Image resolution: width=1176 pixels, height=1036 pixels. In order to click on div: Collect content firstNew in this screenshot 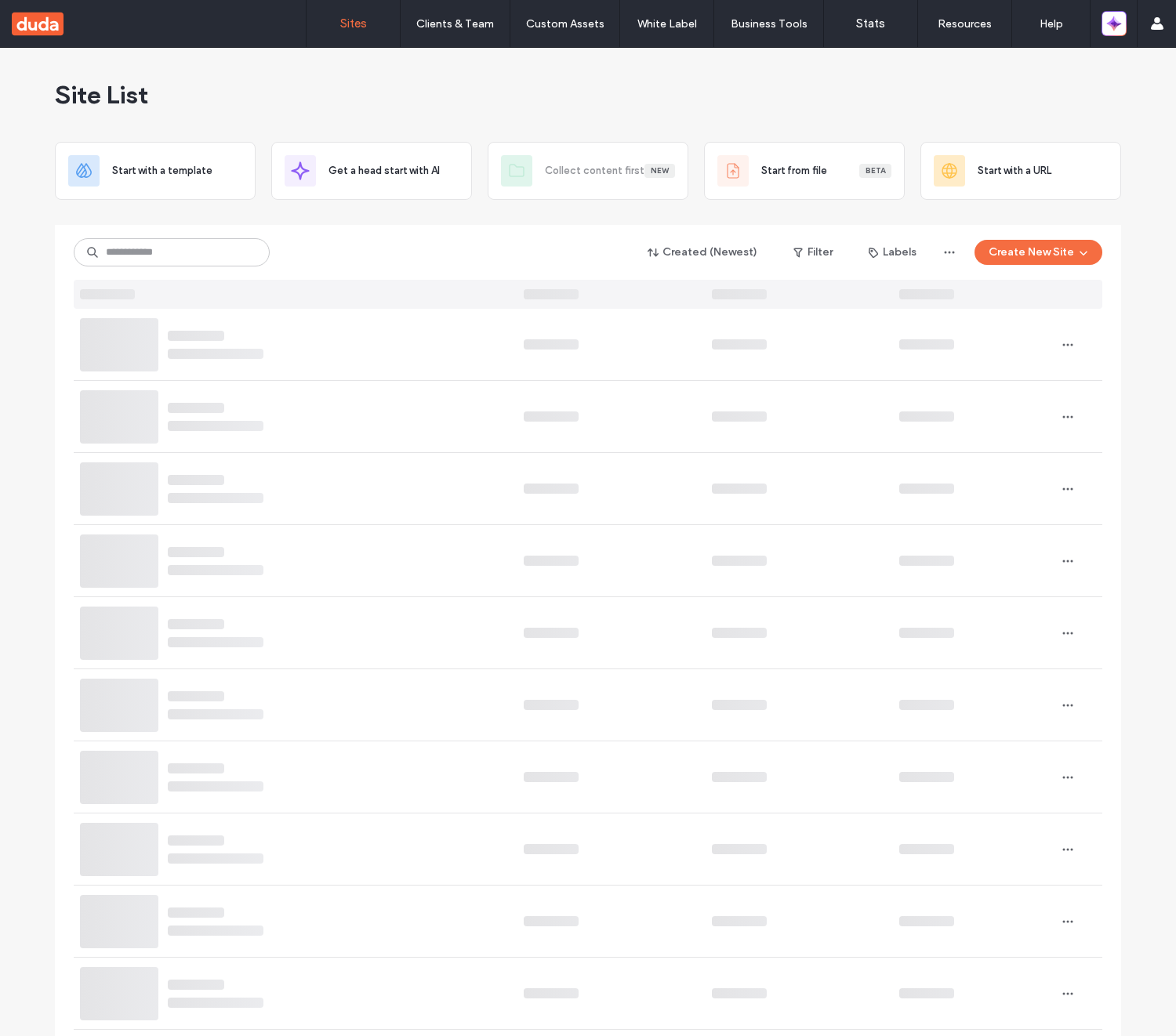, I will do `click(588, 171)`.